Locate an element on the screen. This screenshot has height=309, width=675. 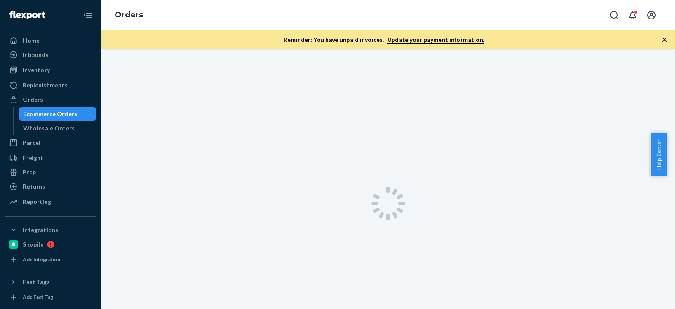
div: Replenishments is located at coordinates (45, 85).